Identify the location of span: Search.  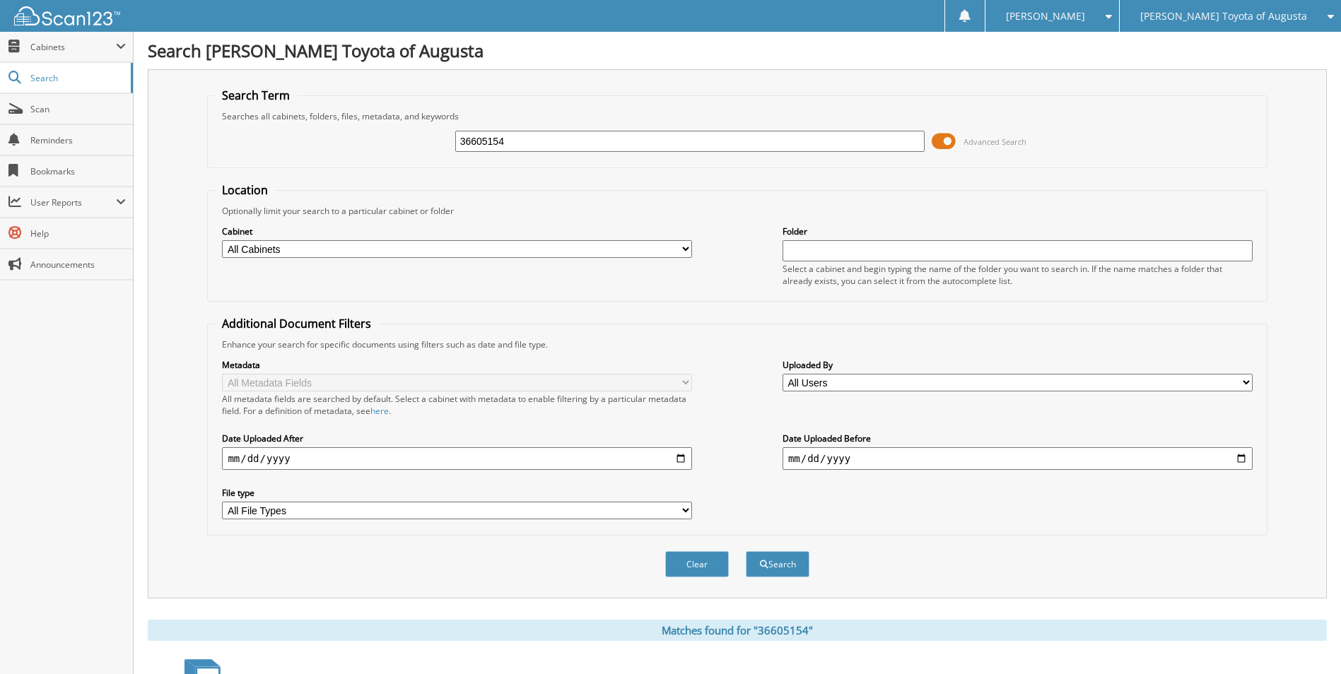
(77, 78).